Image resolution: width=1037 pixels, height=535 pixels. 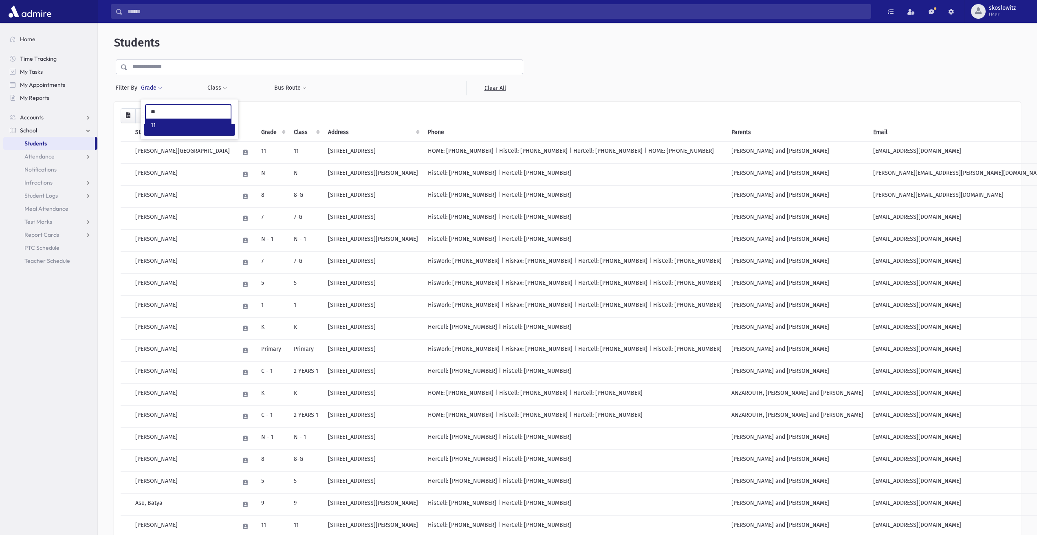 What do you see at coordinates (38, 222) in the screenshot?
I see `span: Test Marks` at bounding box center [38, 222].